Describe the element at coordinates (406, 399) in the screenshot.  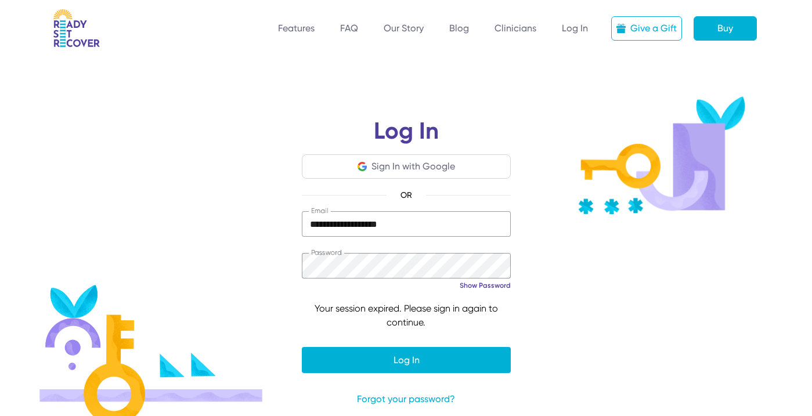
I see `a: Forgot your password?` at that location.